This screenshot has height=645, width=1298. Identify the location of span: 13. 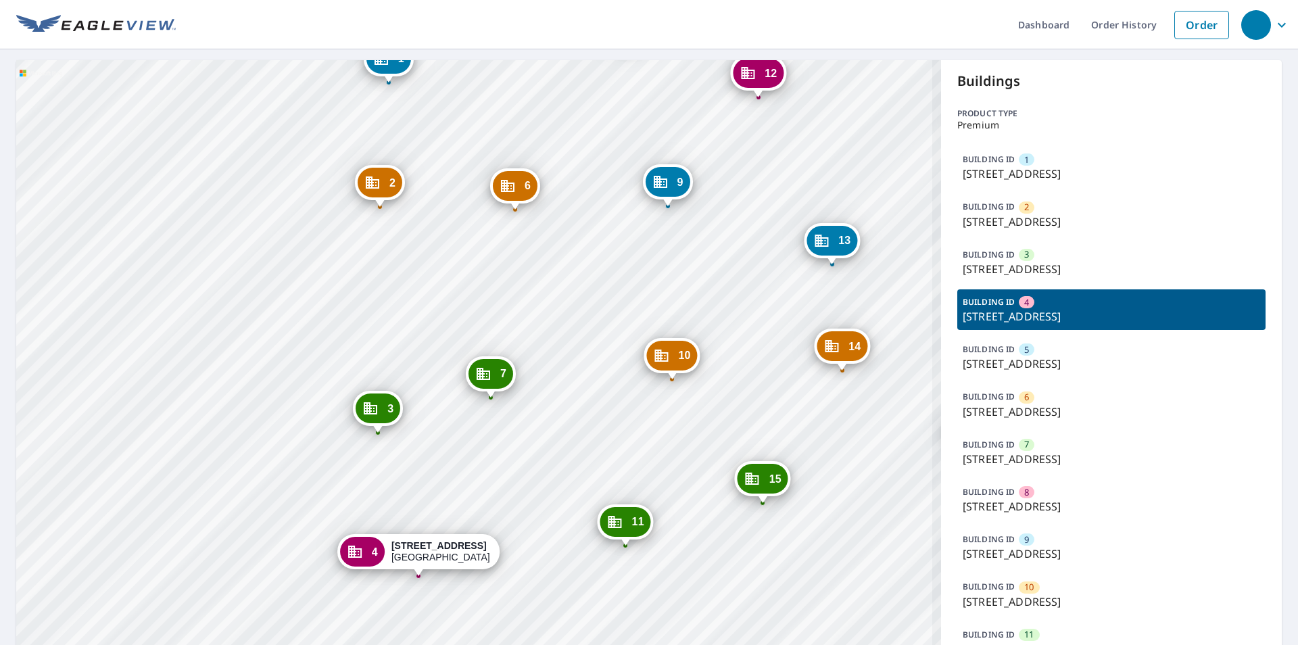
(845, 240).